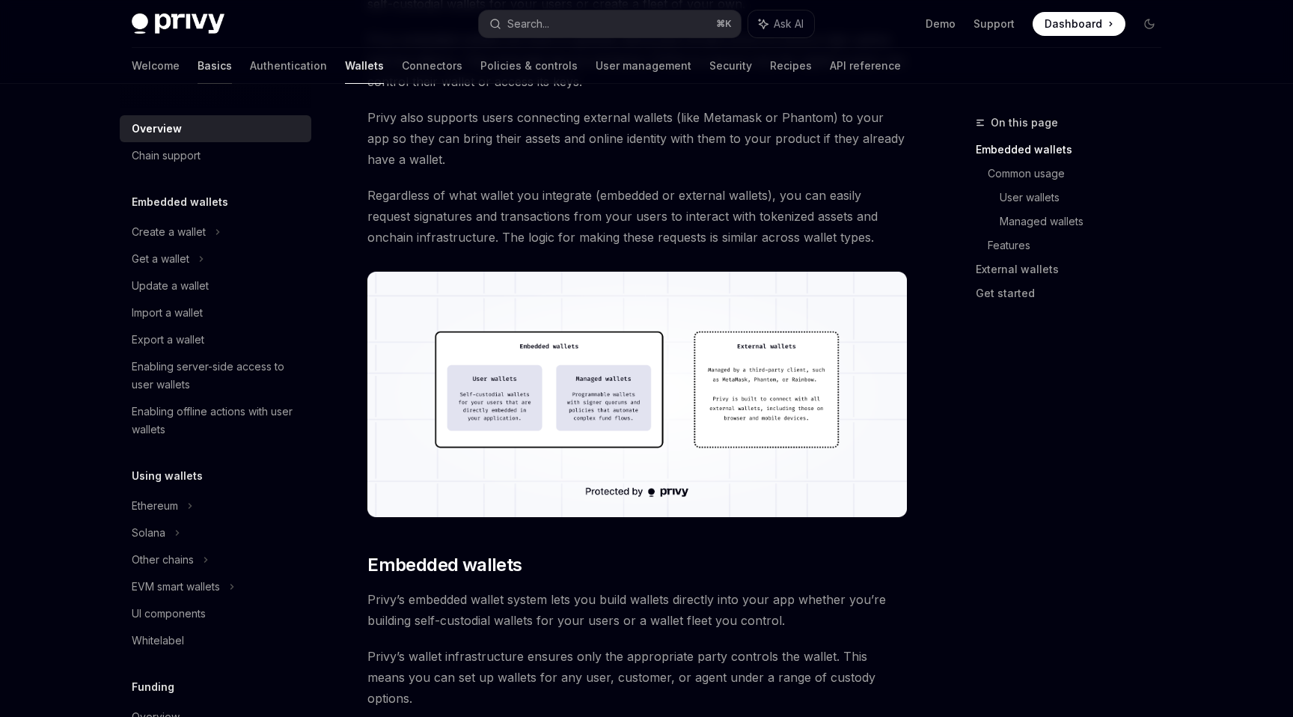 This screenshot has width=1293, height=717. What do you see at coordinates (528, 24) in the screenshot?
I see `div: Search...` at bounding box center [528, 24].